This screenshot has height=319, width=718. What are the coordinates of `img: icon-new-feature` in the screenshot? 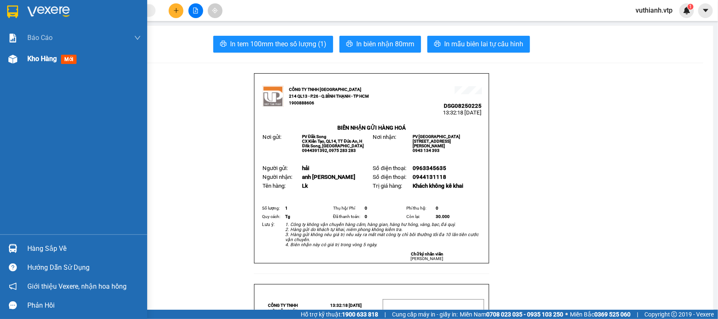 It's located at (687, 11).